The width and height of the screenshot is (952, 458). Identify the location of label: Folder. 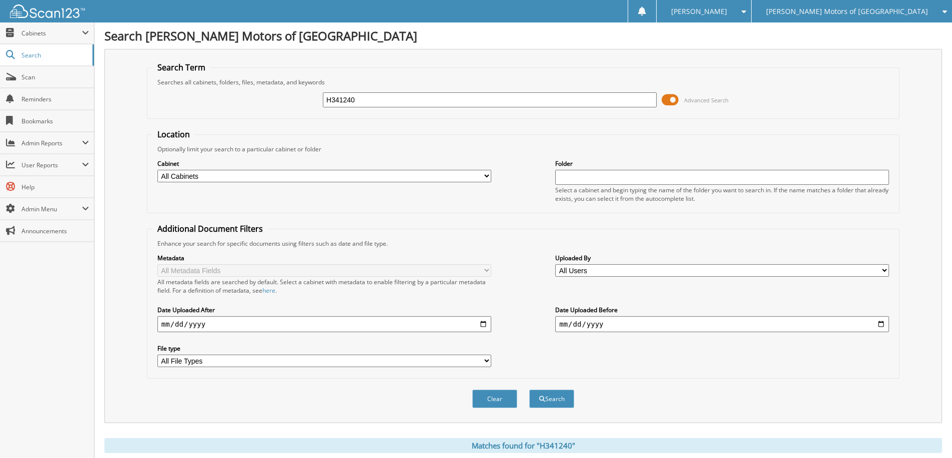
(722, 163).